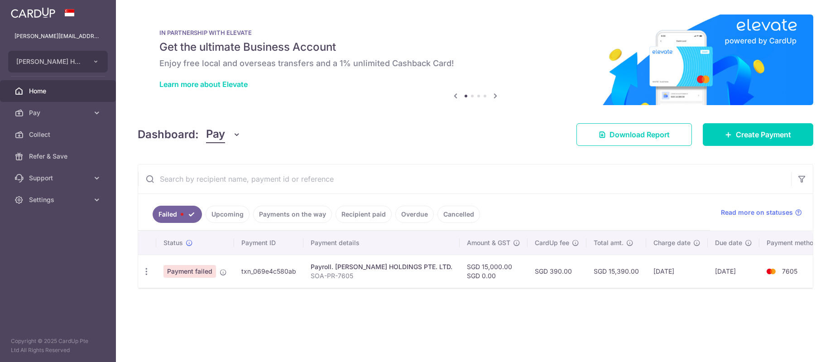  Describe the element at coordinates (414, 214) in the screenshot. I see `a: Overdue` at that location.